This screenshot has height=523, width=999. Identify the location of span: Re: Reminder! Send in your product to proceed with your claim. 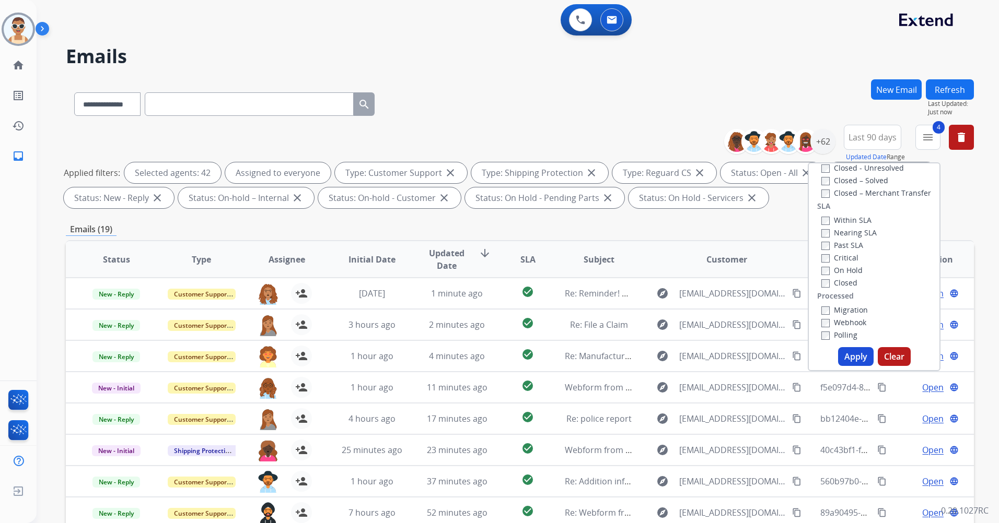
(688, 294).